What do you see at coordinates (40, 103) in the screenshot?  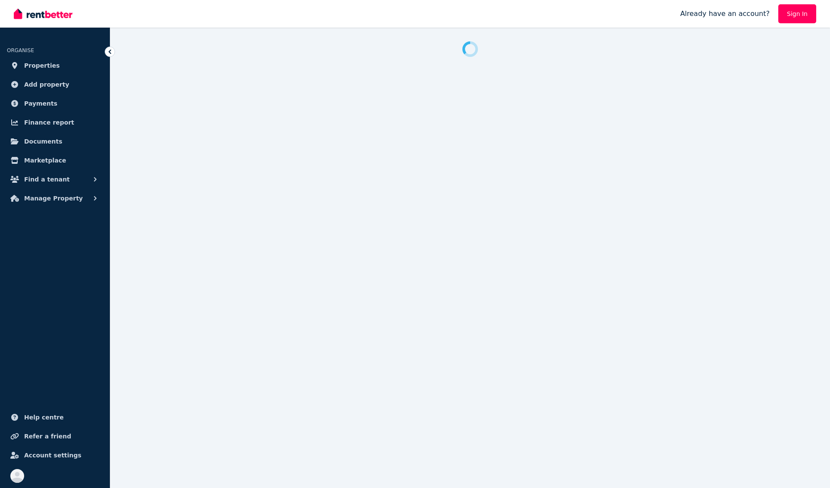 I see `span: Payments` at bounding box center [40, 103].